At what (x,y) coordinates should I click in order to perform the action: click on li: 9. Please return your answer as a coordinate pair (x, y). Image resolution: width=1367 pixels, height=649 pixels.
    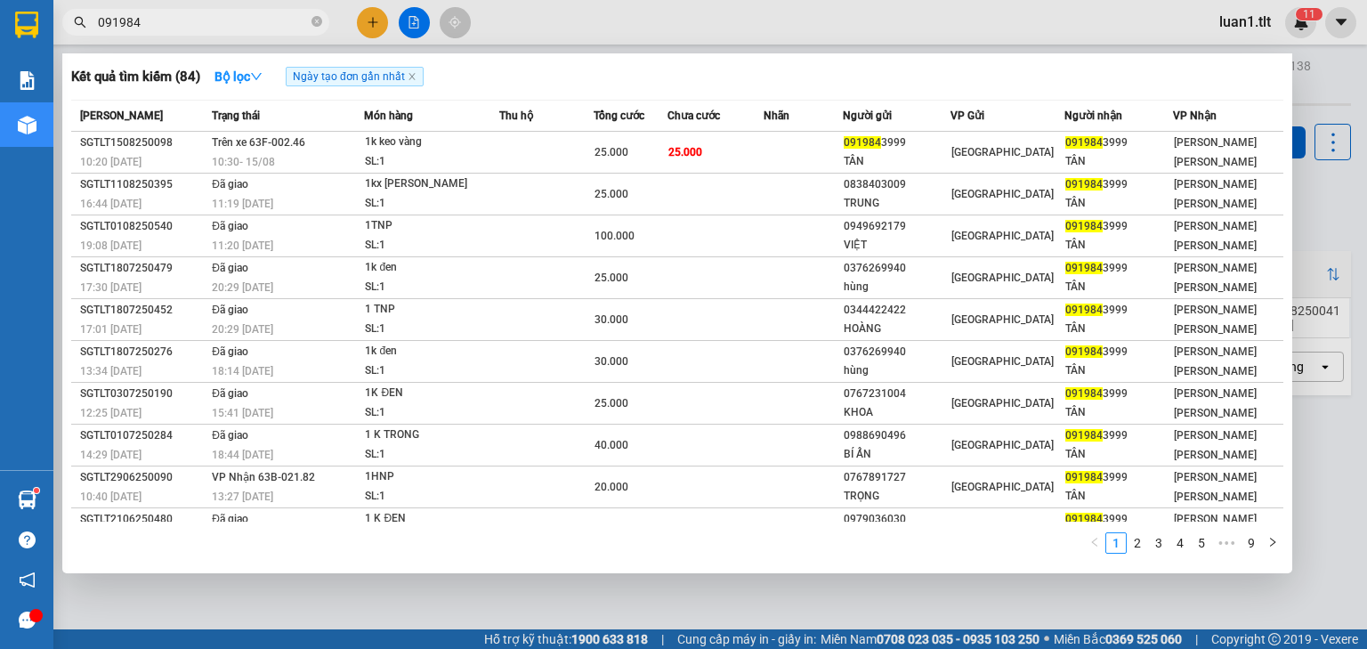
    Looking at the image, I should click on (1251, 543).